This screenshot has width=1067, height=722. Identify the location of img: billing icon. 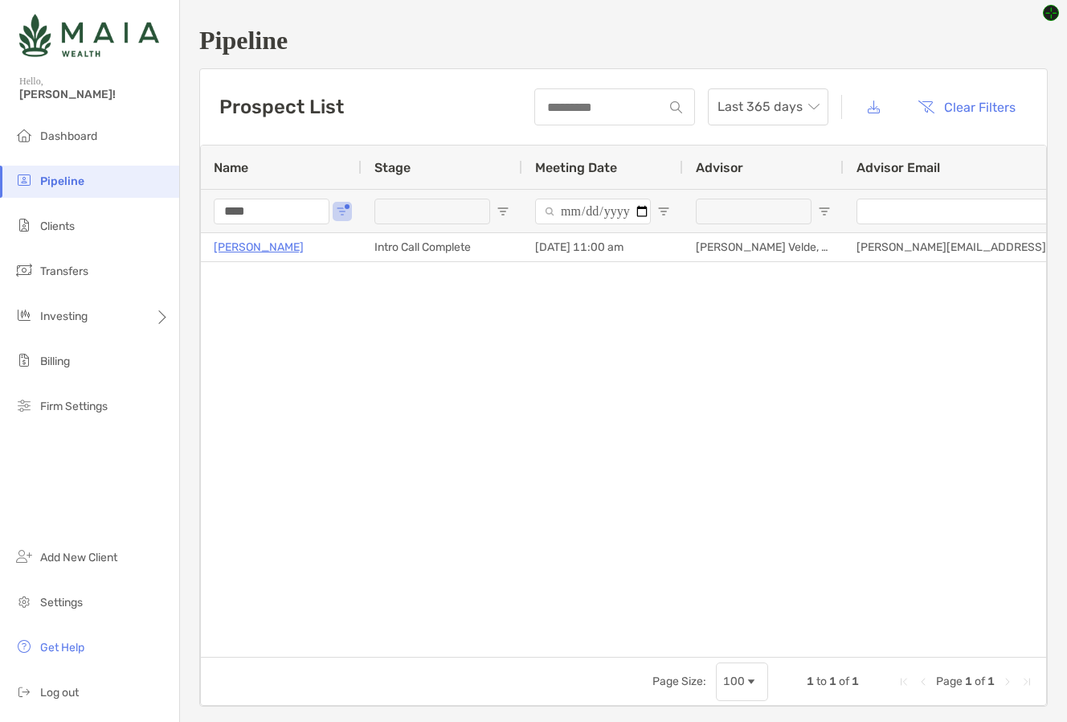
(24, 360).